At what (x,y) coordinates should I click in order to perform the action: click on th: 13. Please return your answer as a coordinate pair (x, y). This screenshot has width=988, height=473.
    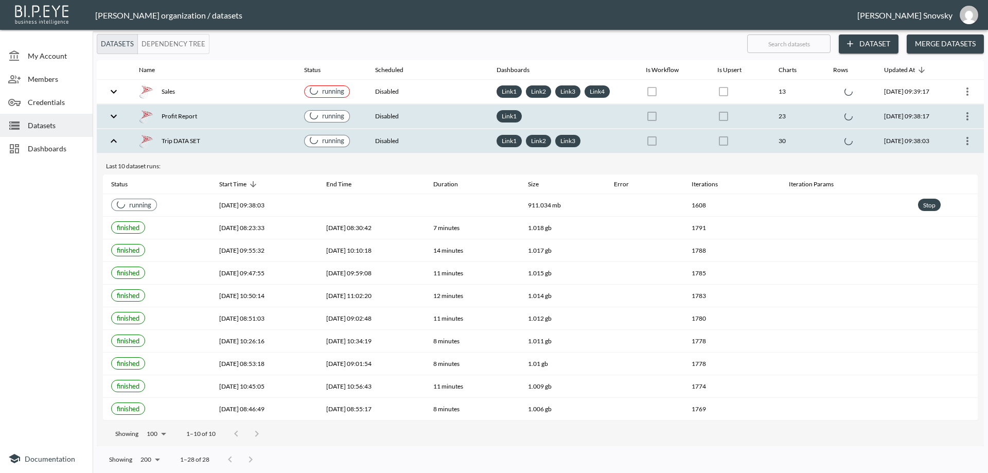
    Looking at the image, I should click on (798, 92).